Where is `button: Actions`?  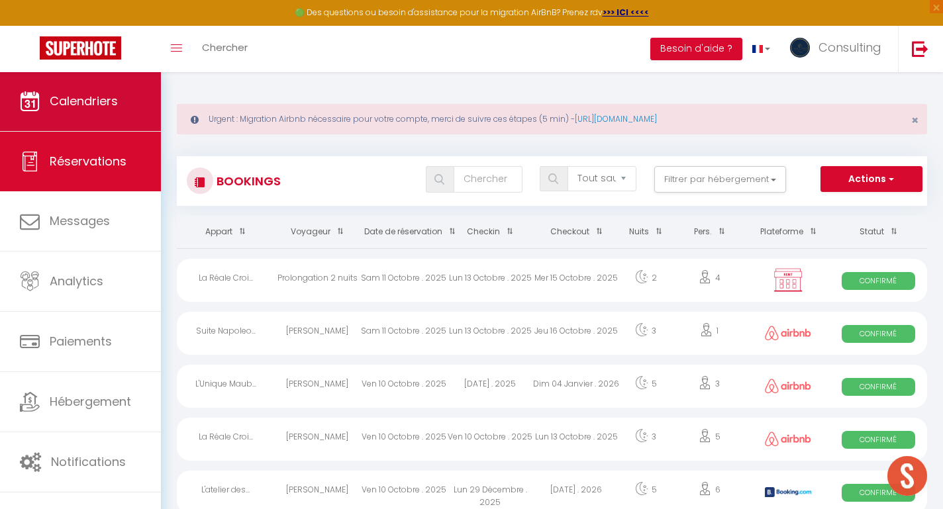 button: Actions is located at coordinates (871, 179).